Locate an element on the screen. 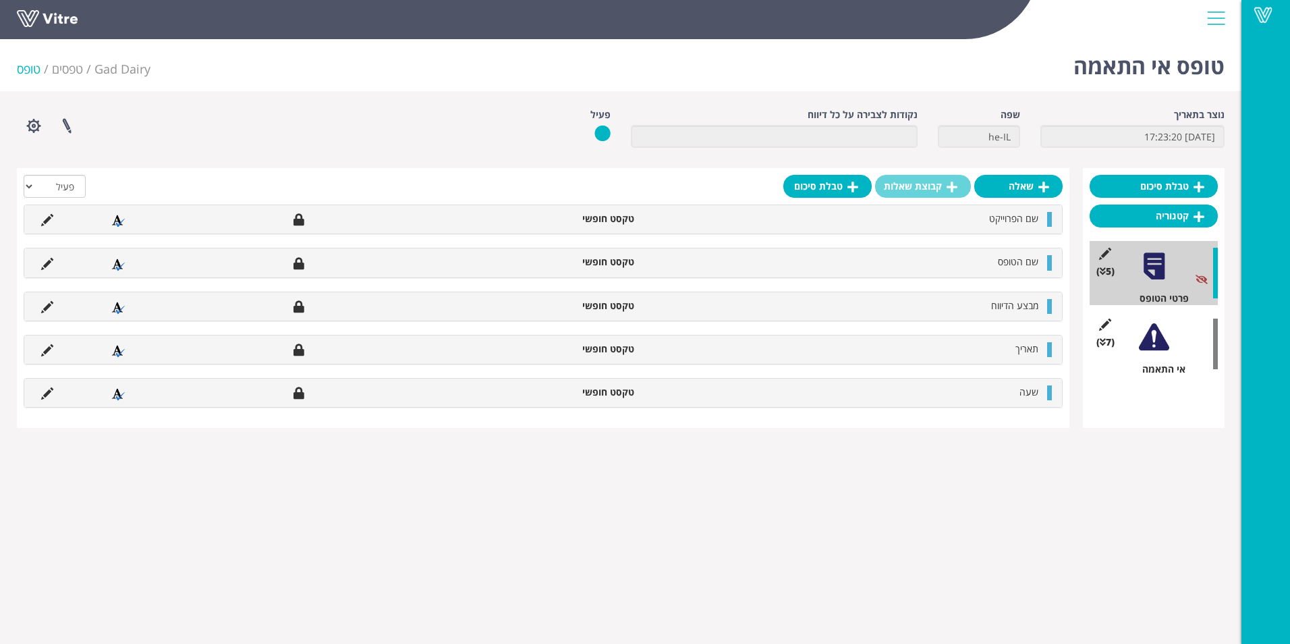  span: (5 ) is located at coordinates (1105, 271).